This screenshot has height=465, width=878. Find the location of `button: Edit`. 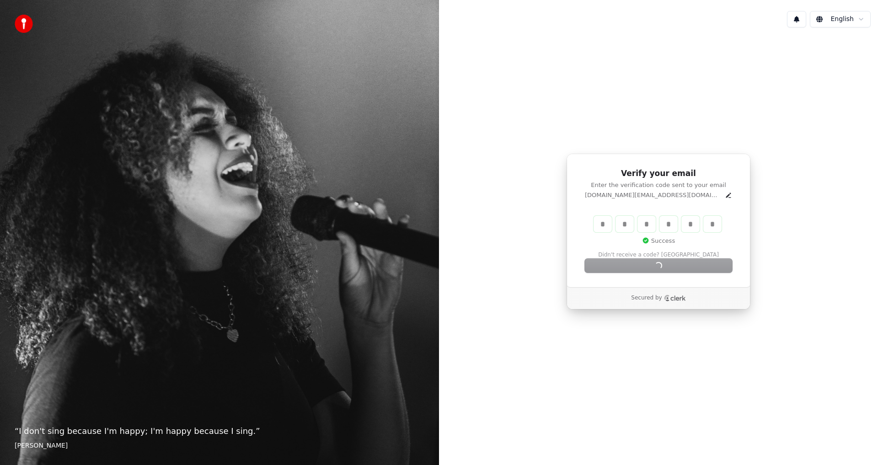

button: Edit is located at coordinates (729, 195).